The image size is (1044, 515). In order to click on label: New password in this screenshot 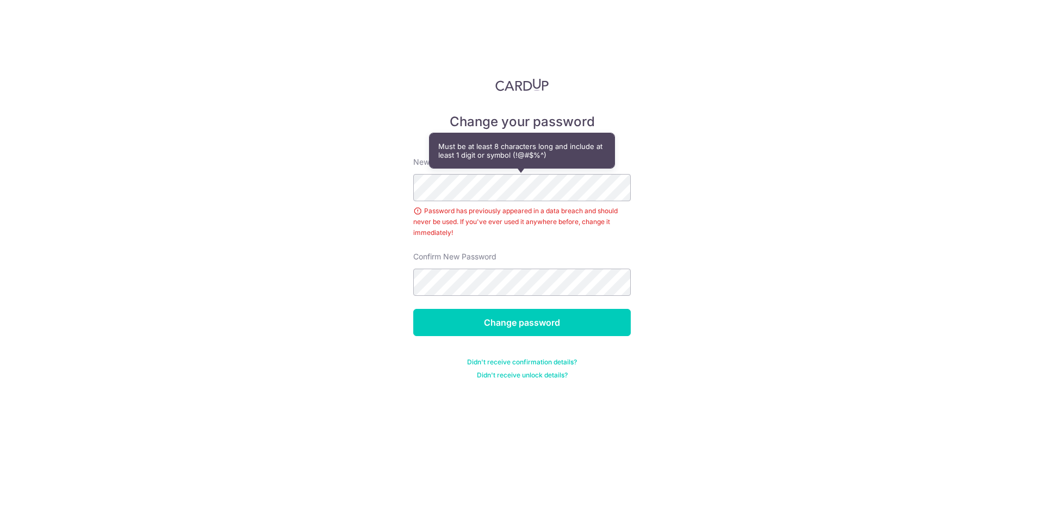, I will do `click(440, 162)`.